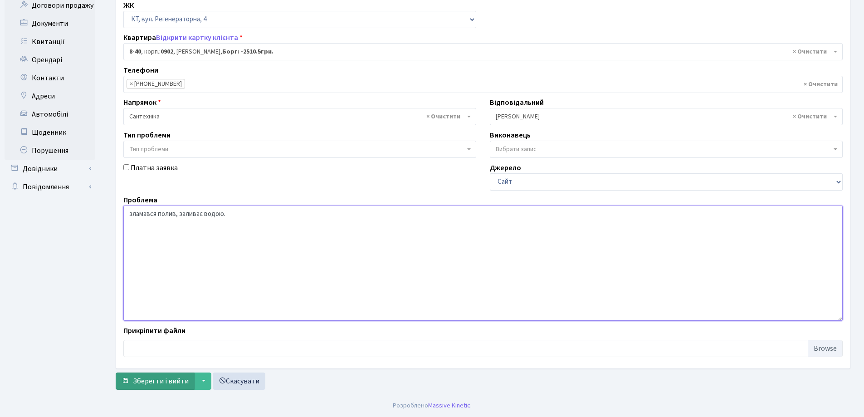 This screenshot has width=864, height=417. What do you see at coordinates (517, 102) in the screenshot?
I see `label: Відповідальний` at bounding box center [517, 102].